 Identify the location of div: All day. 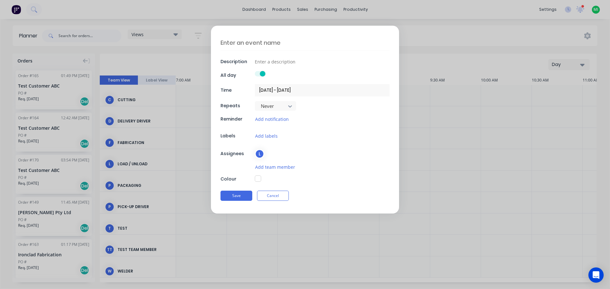
(237, 75).